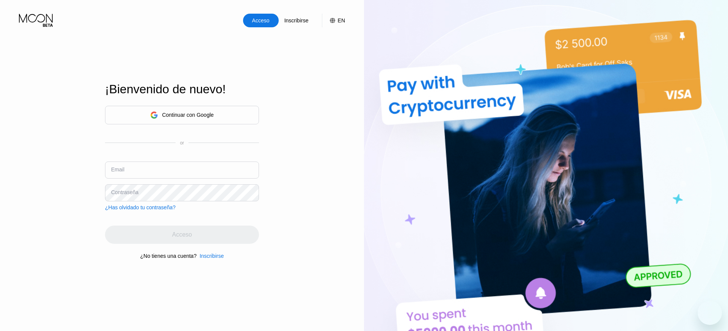  I want to click on div: ¿Has olvidado tu contraseña?, so click(140, 207).